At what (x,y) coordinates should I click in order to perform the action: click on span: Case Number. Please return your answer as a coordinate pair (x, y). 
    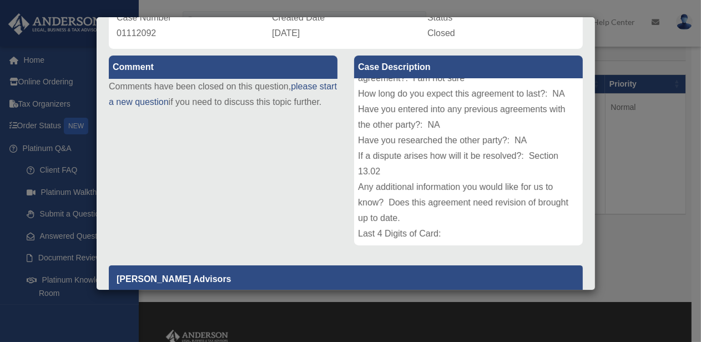
    Looking at the image, I should click on (144, 17).